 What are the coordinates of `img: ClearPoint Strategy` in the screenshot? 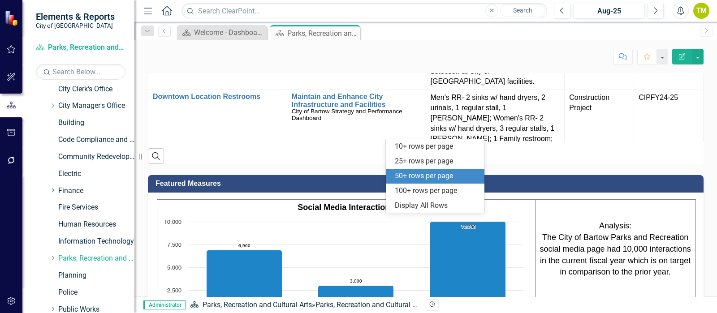 It's located at (12, 18).